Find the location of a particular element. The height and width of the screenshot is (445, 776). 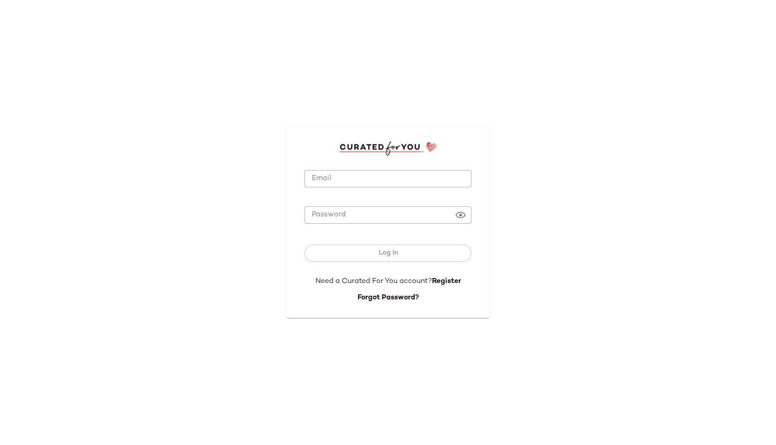

a: Register is located at coordinates (446, 281).